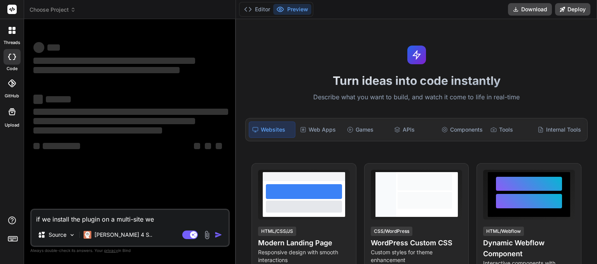 This screenshot has height=264, width=597. I want to click on div: APIs, so click(414, 129).